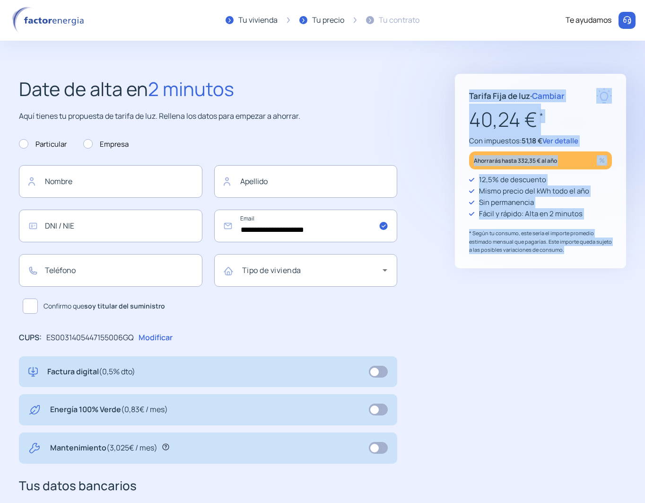 The width and height of the screenshot is (645, 503). I want to click on mat-label: Tipo de vivienda, so click(271, 270).